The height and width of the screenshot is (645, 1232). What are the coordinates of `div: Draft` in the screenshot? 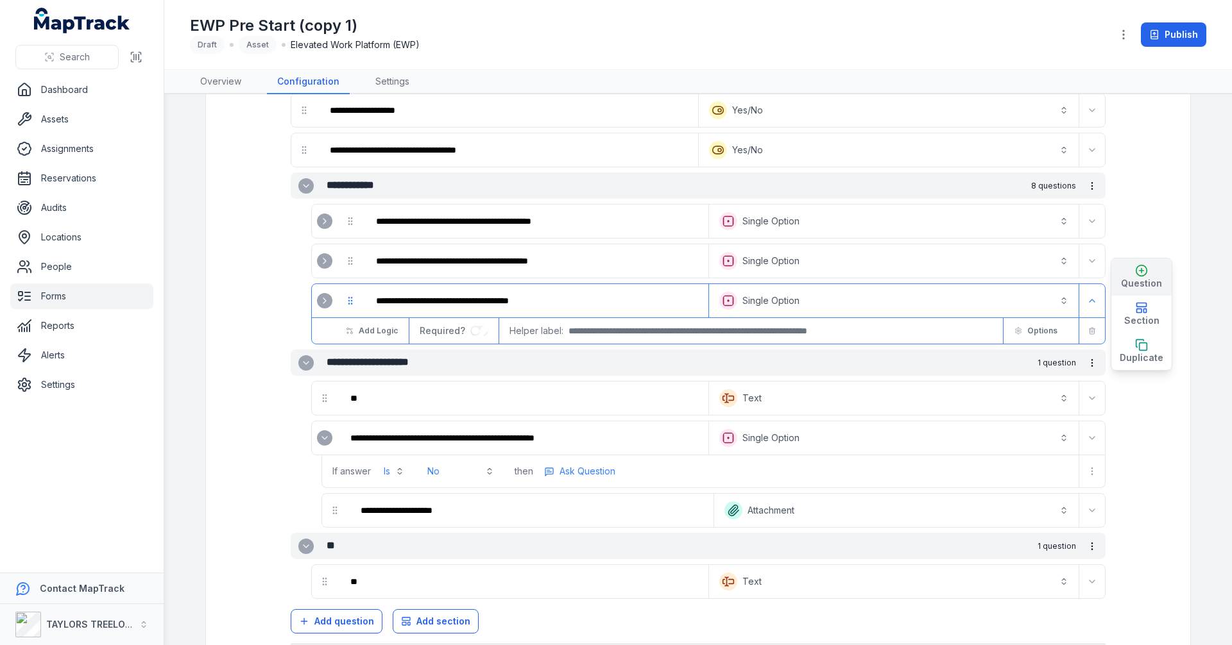 It's located at (207, 45).